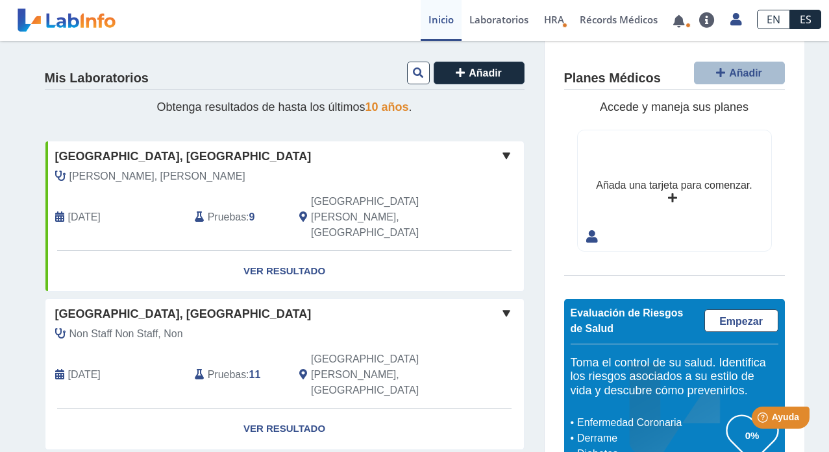 The width and height of the screenshot is (829, 452). What do you see at coordinates (84, 217) in the screenshot?
I see `span: 2025-09-12` at bounding box center [84, 217].